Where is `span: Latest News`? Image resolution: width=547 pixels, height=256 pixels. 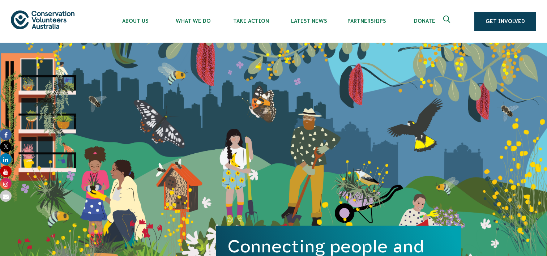
span: Latest News is located at coordinates (309, 21).